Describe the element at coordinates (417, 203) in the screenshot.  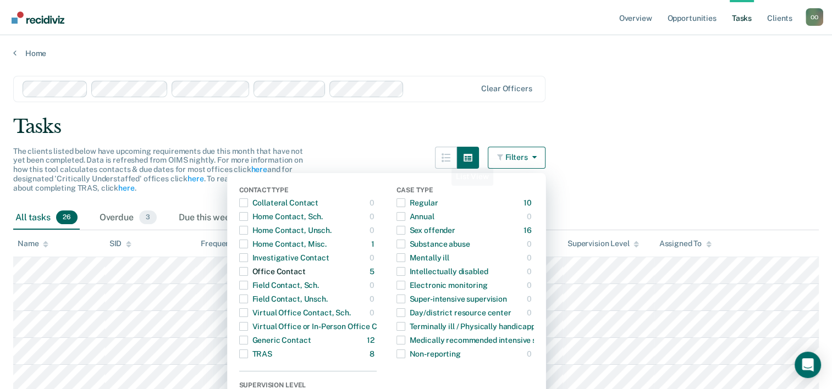
I see `div: Regular` at that location.